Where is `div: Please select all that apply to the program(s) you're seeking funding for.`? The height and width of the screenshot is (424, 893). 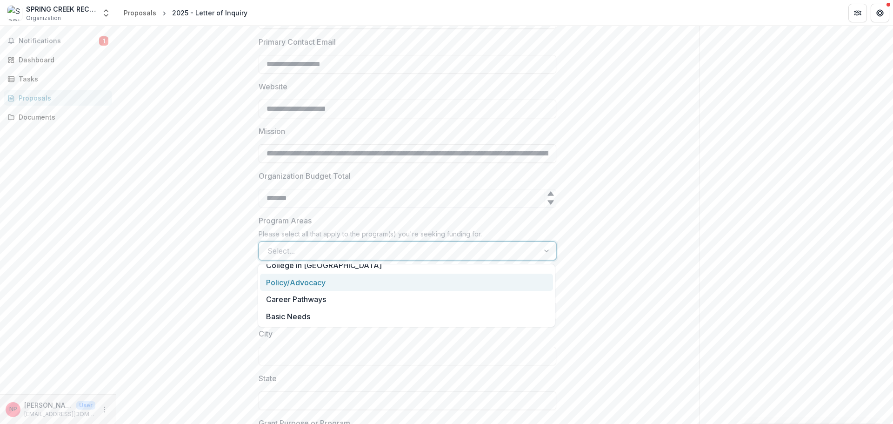
div: Please select all that apply to the program(s) you're seeking funding for. is located at coordinates (407, 235).